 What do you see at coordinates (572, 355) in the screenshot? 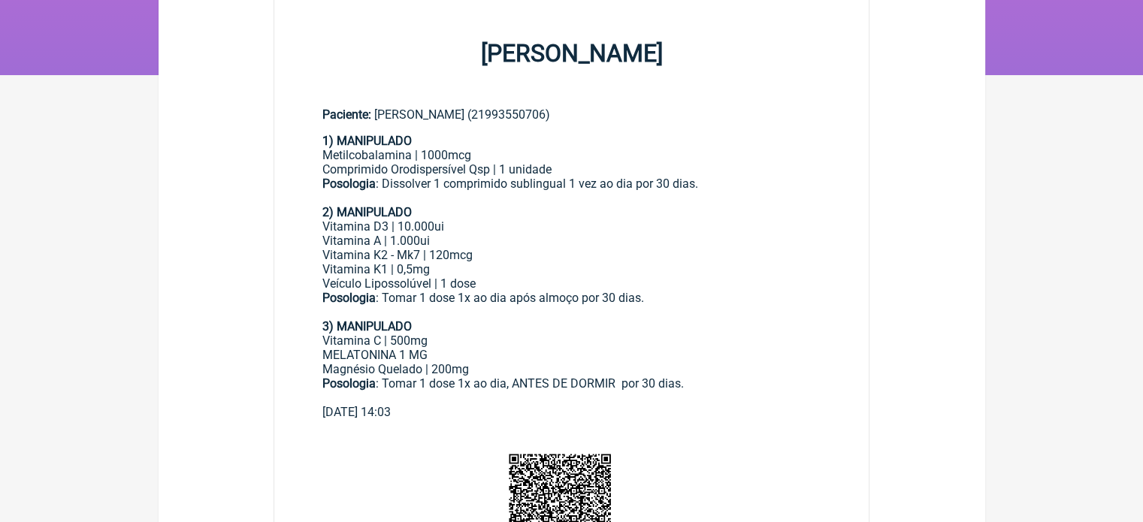
I see `div: MELATONINA 1 MG` at bounding box center [572, 355].